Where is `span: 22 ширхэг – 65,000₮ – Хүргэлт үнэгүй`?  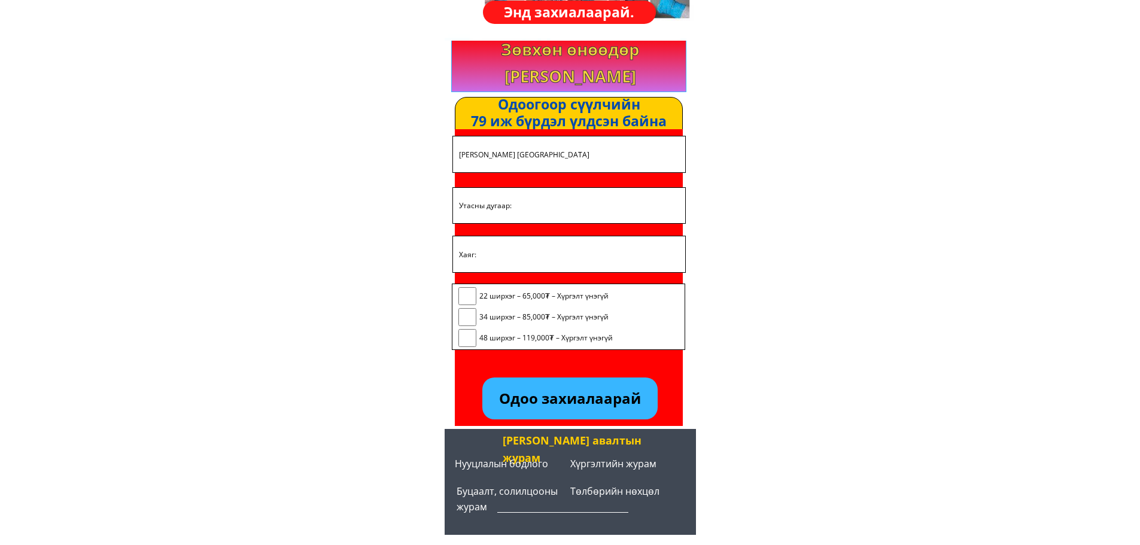 span: 22 ширхэг – 65,000₮ – Хүргэлт үнэгүй is located at coordinates (546, 295).